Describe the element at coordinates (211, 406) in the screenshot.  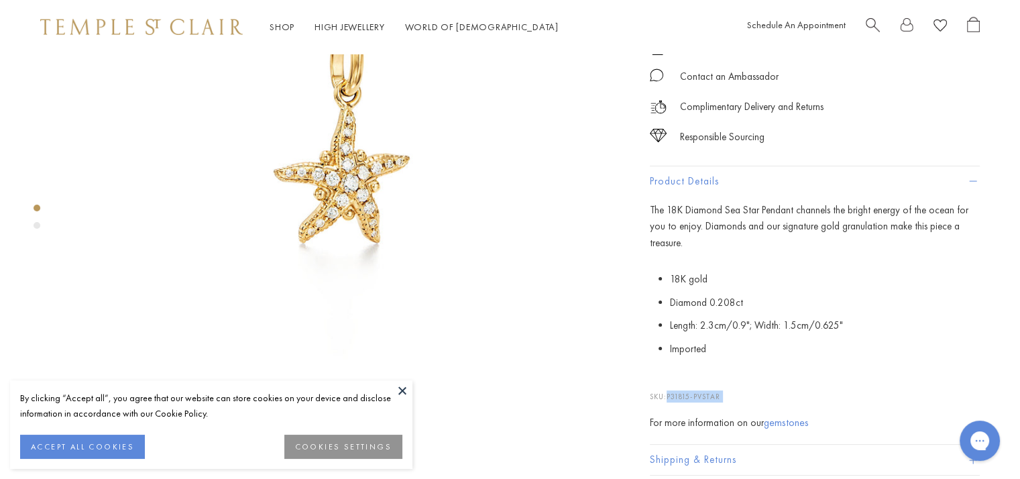
I see `div: By clicking “Accept all”, you agree that our website can store cookies on your device and disclos...` at that location.